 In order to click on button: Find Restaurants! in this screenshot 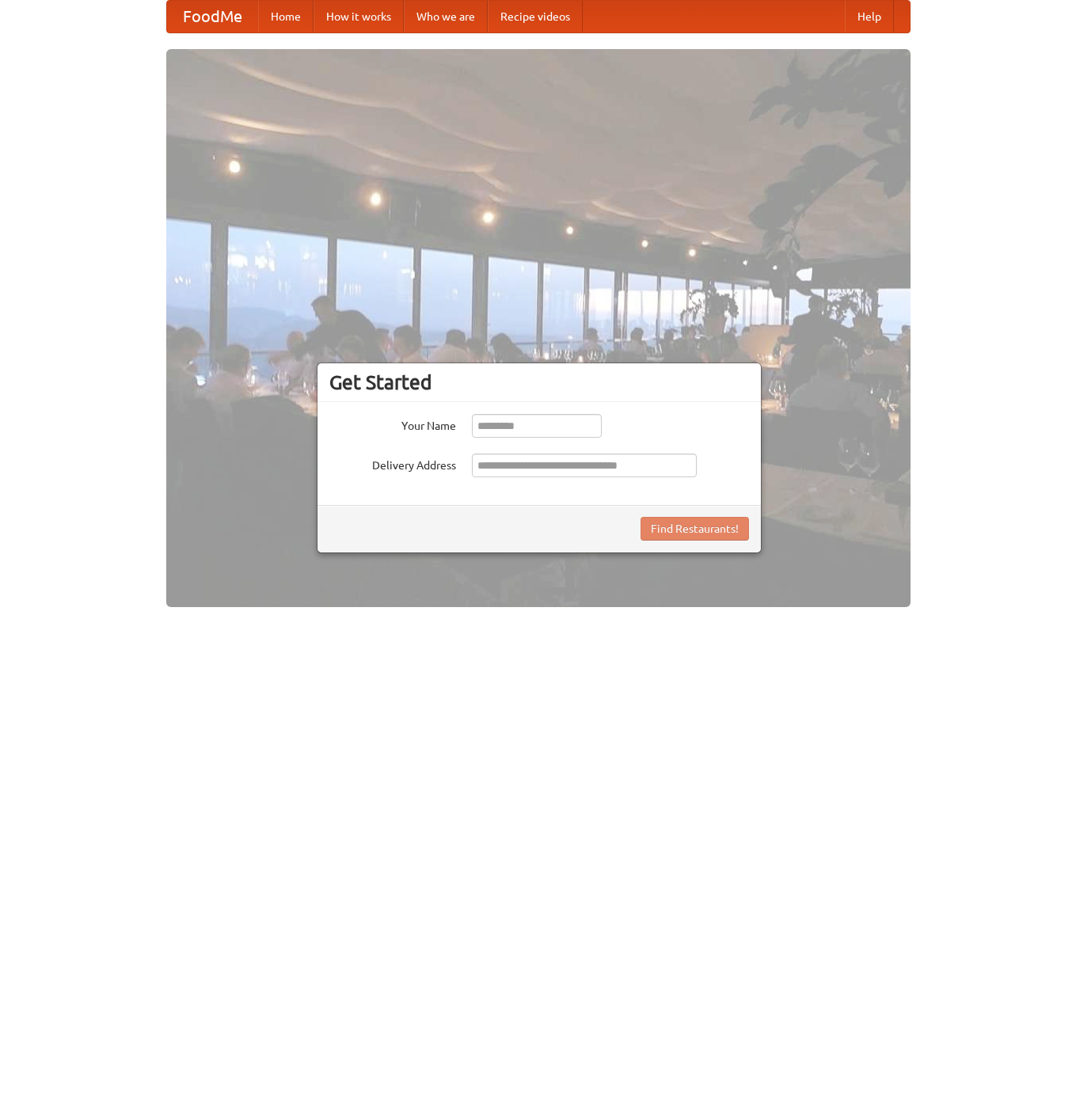, I will do `click(694, 529)`.